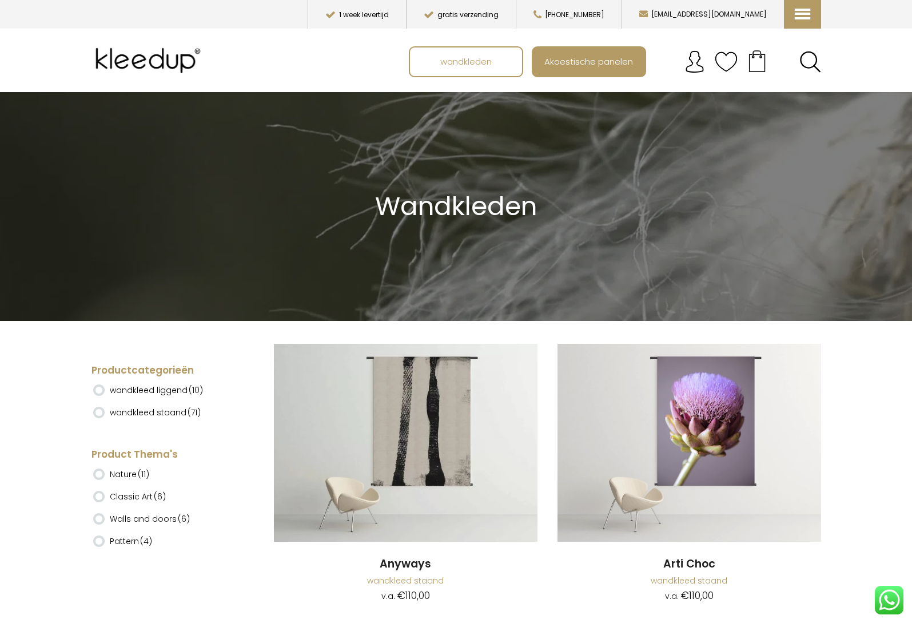 The image size is (912, 623). I want to click on img: verlanglijstje.svg, so click(726, 62).